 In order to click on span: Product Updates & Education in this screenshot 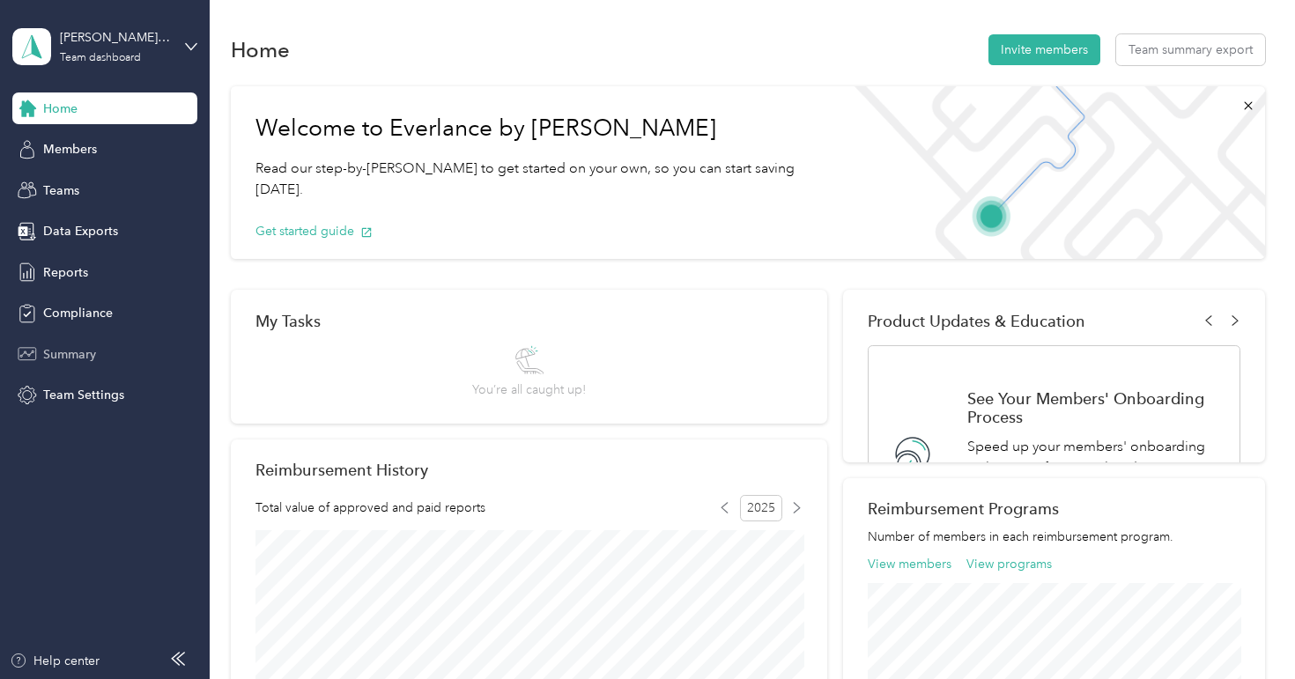, I will do `click(976, 321)`.